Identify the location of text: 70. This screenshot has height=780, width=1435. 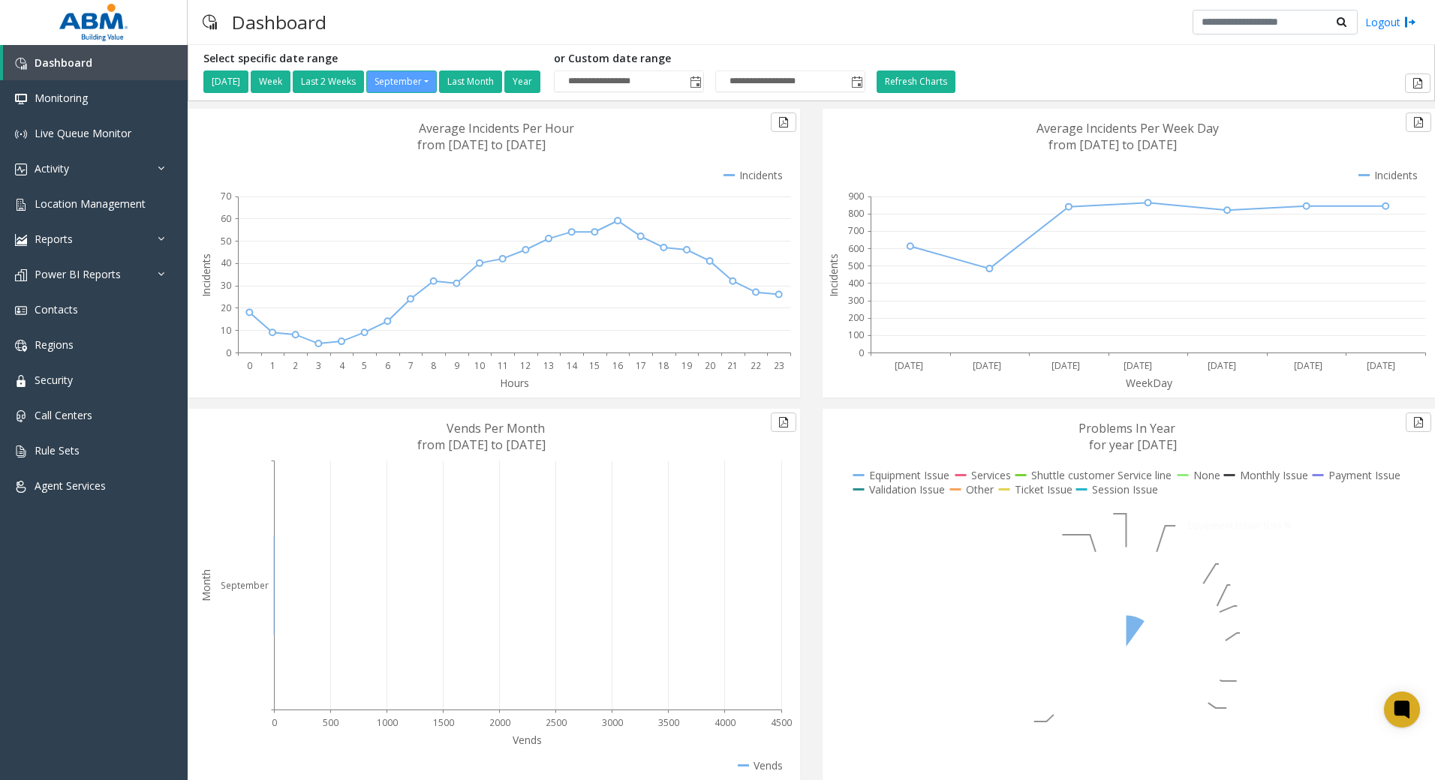
(226, 196).